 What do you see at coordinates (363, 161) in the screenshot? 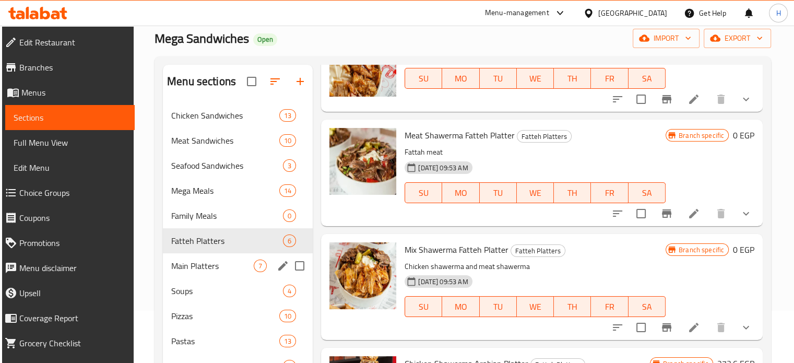
I see `img: Meat Shawerma Fatteh Platter` at bounding box center [363, 161].